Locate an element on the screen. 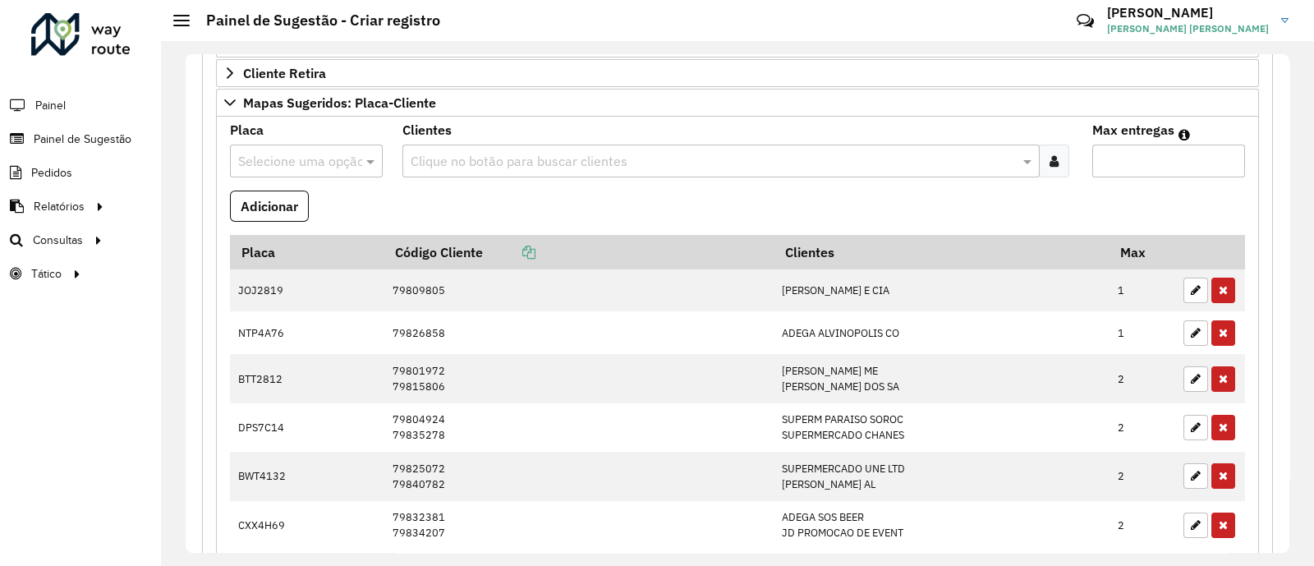 The width and height of the screenshot is (1314, 566). td: DPS7C14 is located at coordinates (307, 427).